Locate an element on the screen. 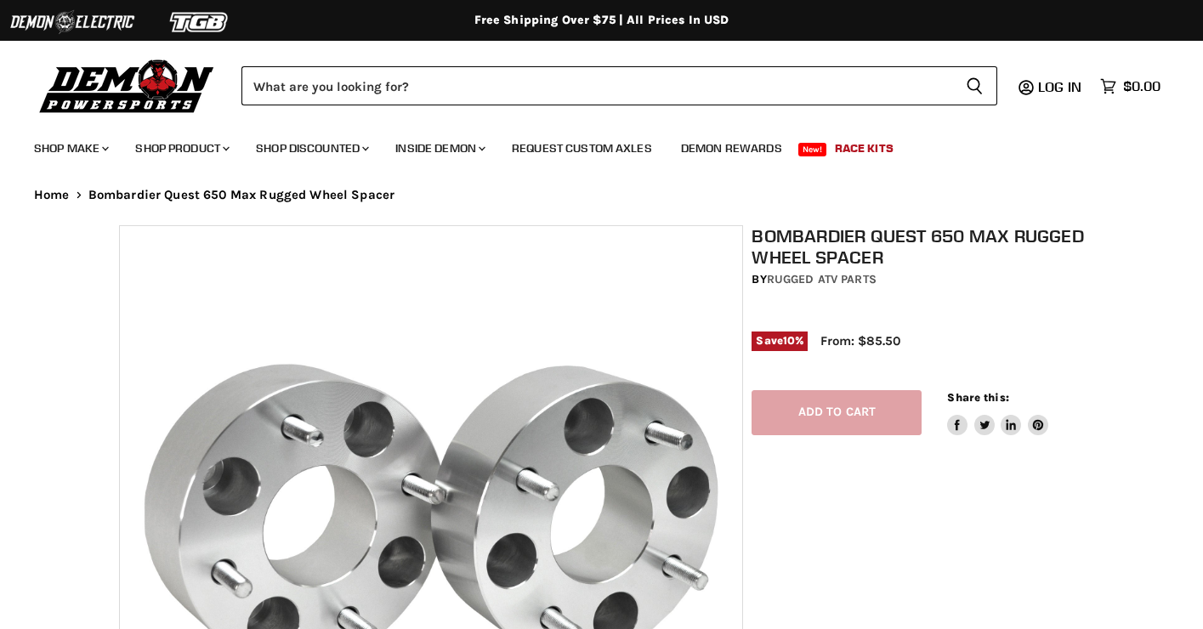 The image size is (1203, 629). form: Product is located at coordinates (619, 86).